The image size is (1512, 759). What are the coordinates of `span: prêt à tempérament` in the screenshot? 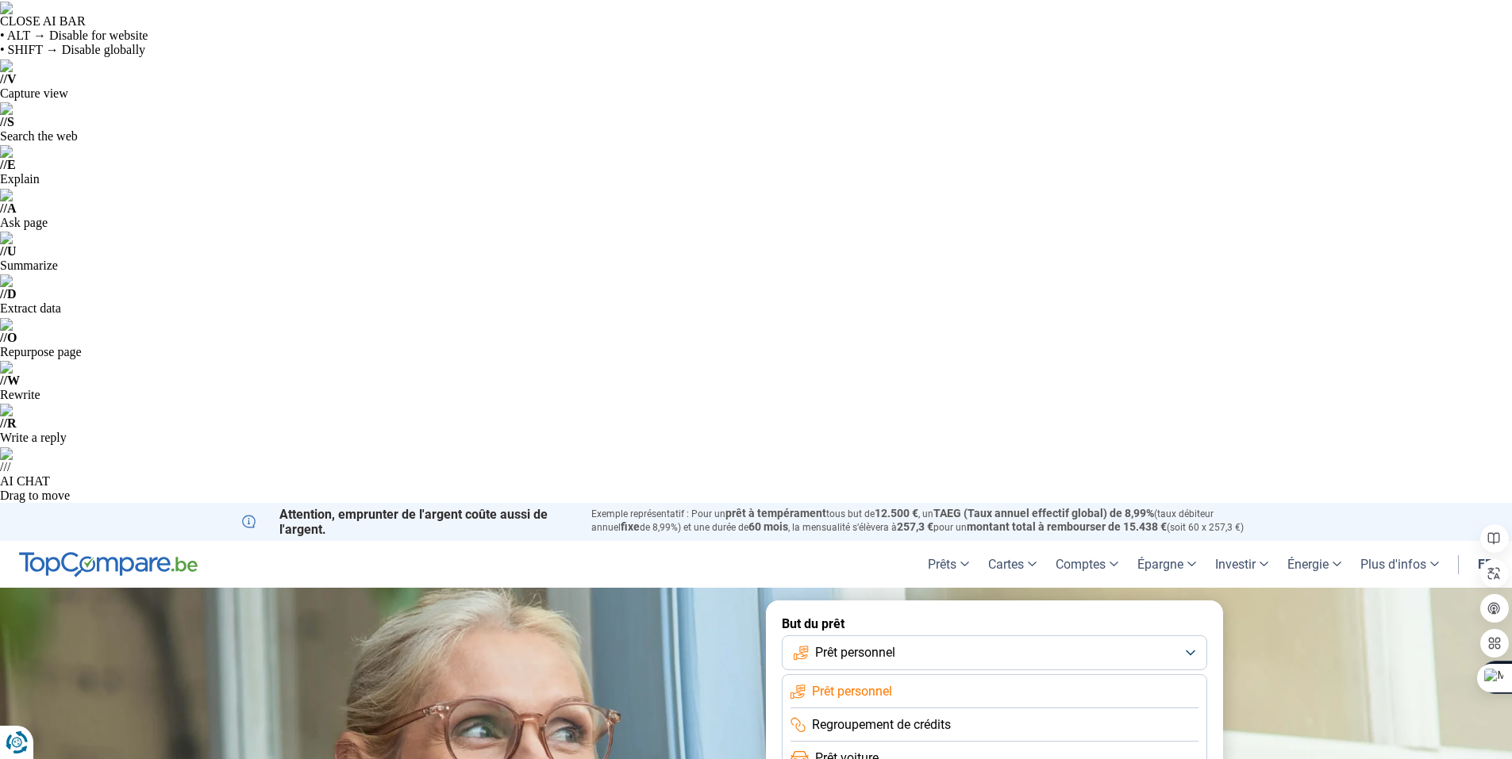 It's located at (775, 513).